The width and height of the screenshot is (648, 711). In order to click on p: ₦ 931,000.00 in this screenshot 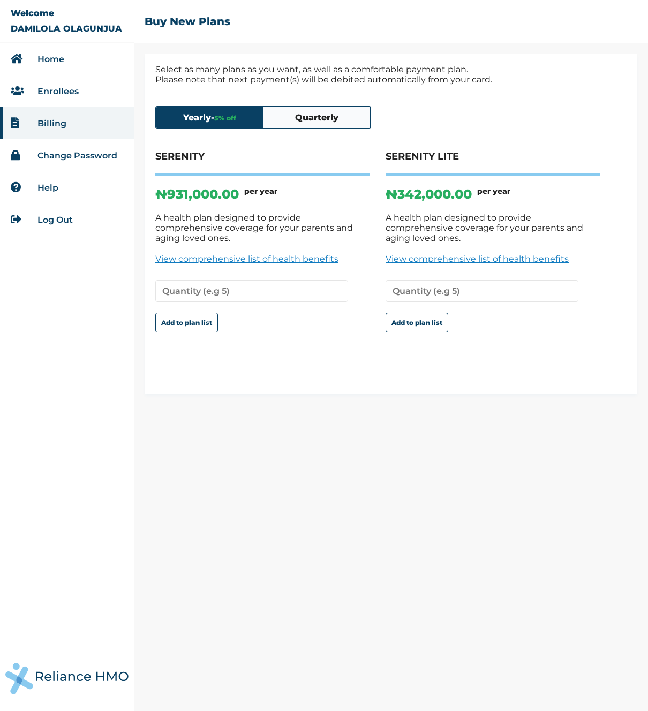, I will do `click(197, 194)`.